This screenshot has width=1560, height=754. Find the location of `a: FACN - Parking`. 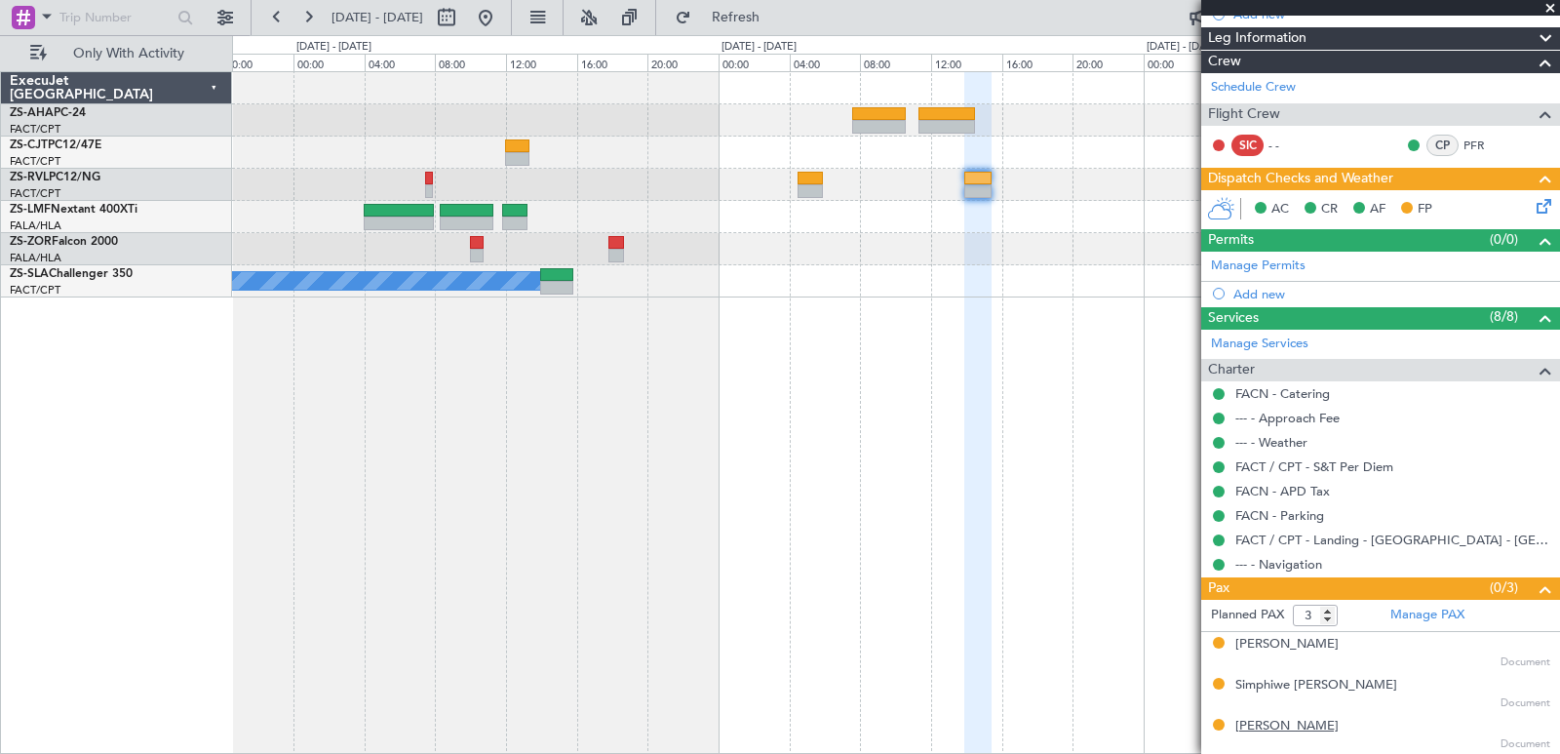

a: FACN - Parking is located at coordinates (1280, 515).